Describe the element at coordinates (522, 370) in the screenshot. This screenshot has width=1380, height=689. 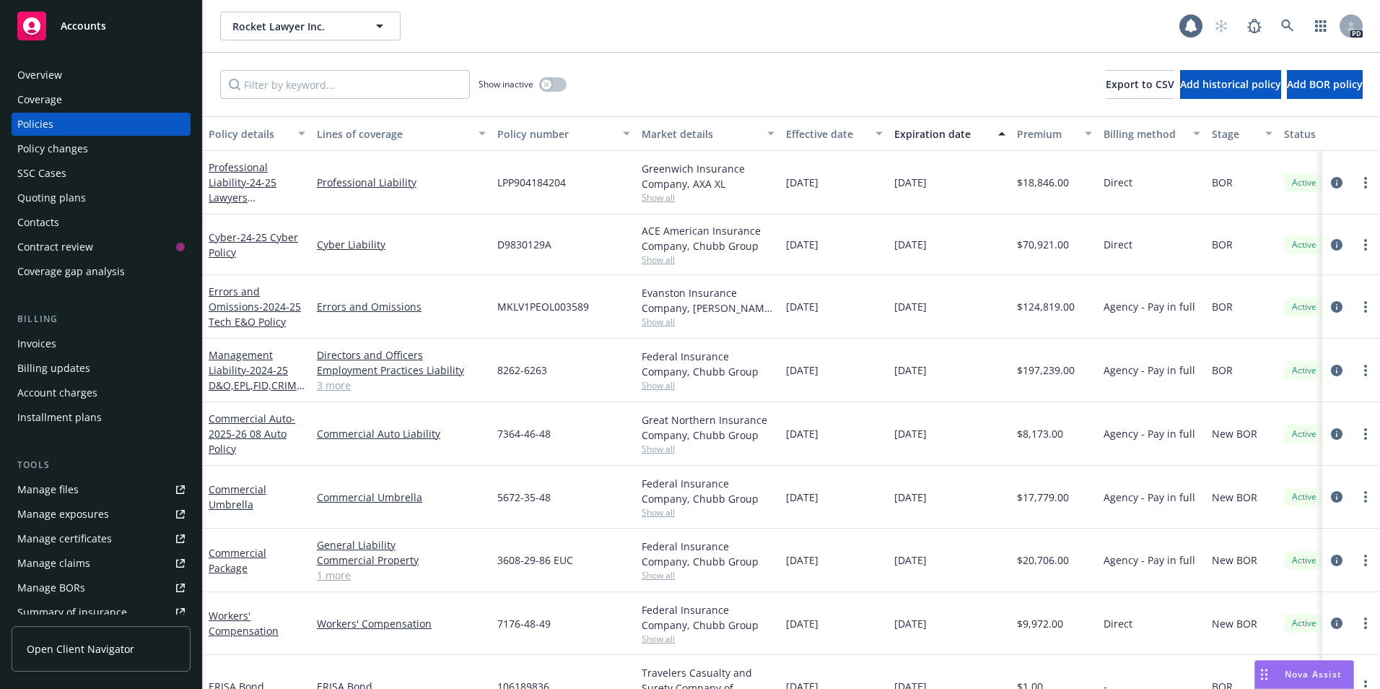
I see `span: 8262-6263` at that location.